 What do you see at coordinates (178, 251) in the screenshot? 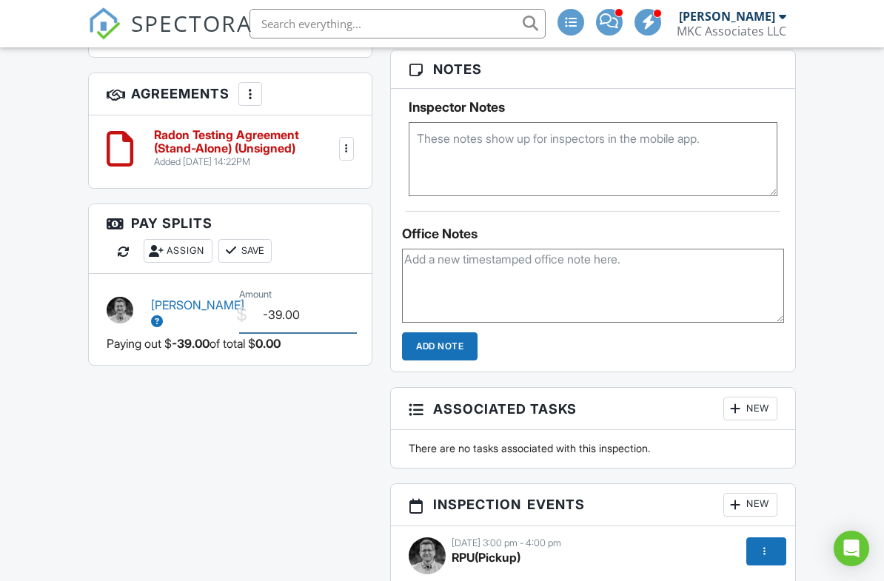
I see `div: Assign` at bounding box center [178, 251].